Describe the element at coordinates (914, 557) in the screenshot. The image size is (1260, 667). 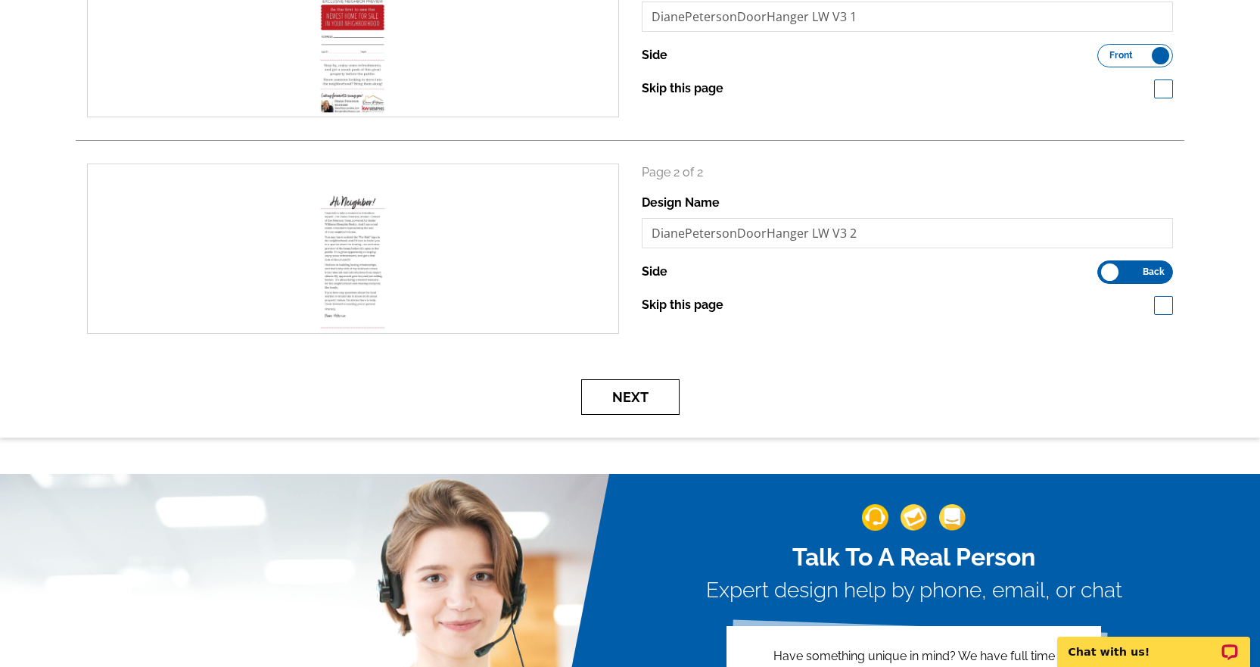
I see `h2: Talk To A Real Person` at that location.